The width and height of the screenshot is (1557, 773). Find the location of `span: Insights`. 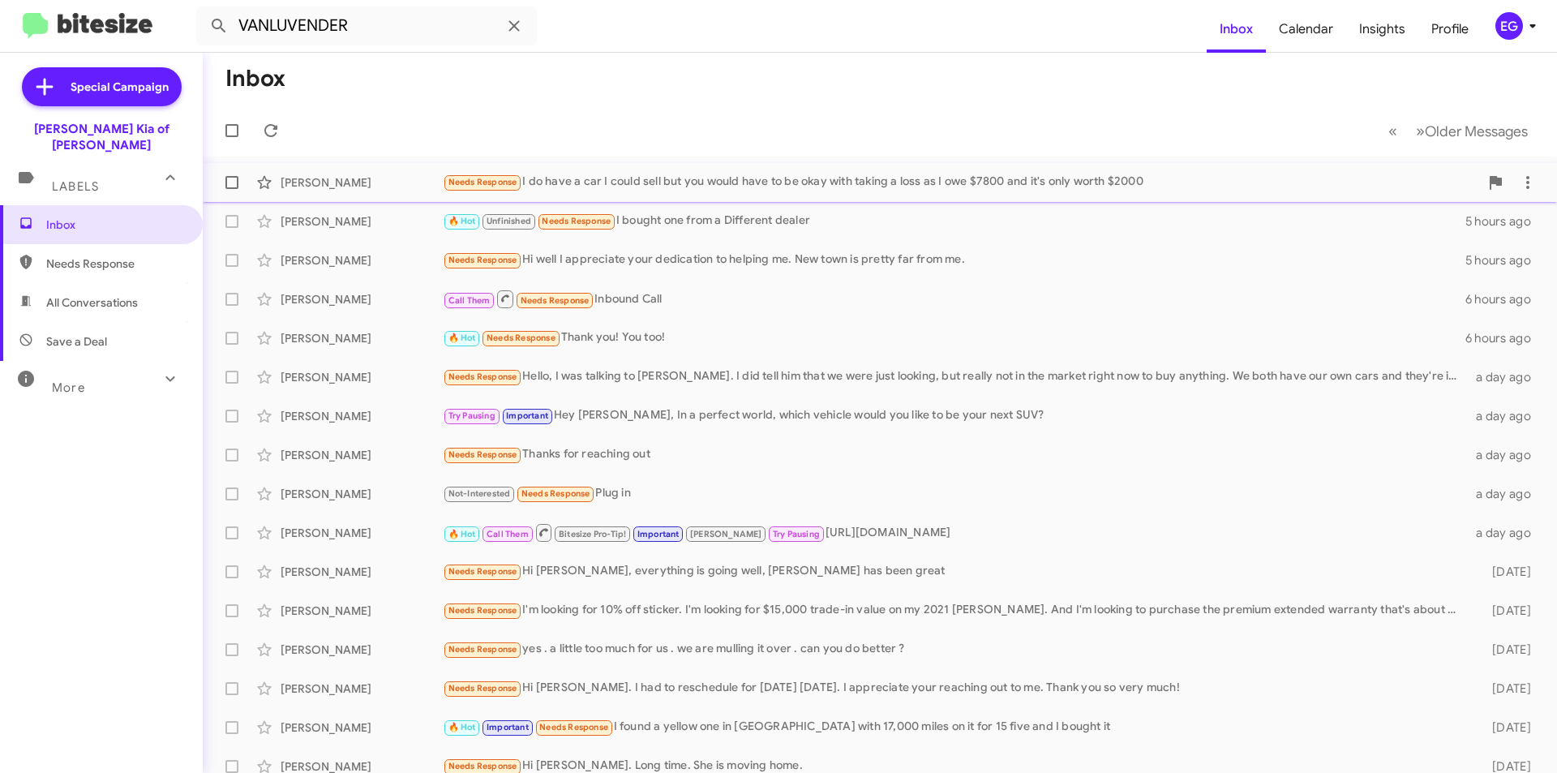

span: Insights is located at coordinates (1382, 29).